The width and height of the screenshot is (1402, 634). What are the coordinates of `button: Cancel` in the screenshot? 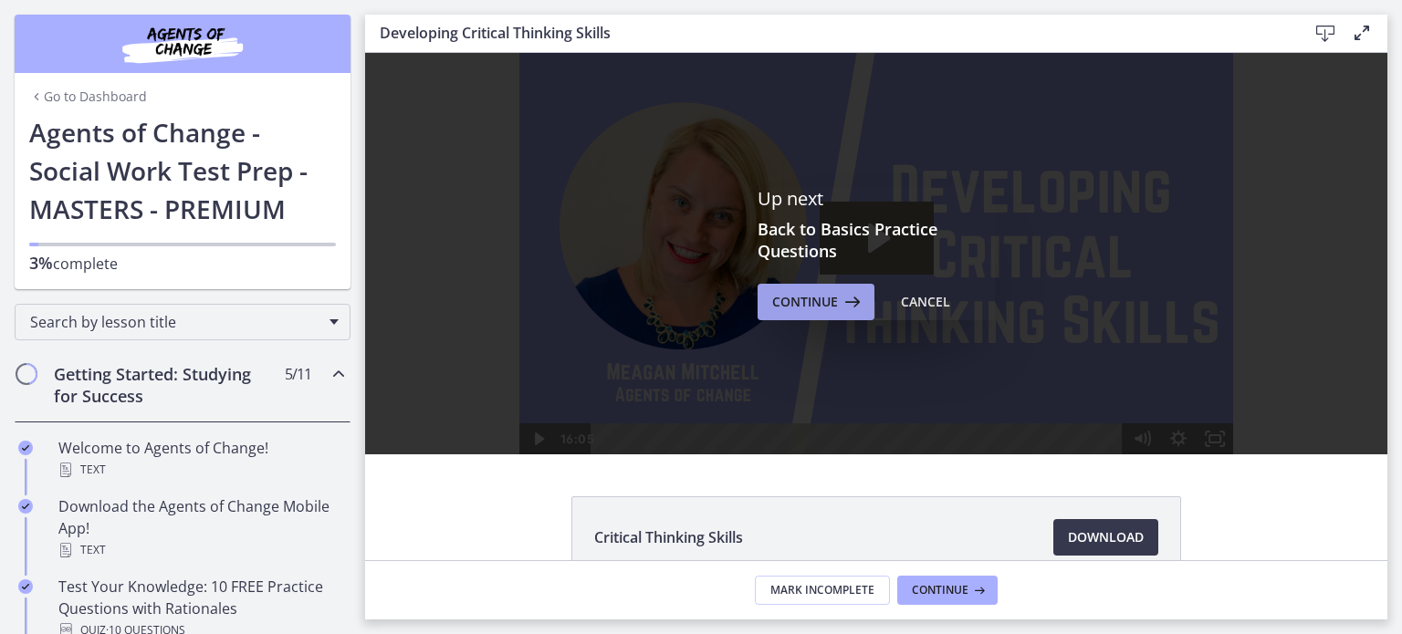 It's located at (925, 302).